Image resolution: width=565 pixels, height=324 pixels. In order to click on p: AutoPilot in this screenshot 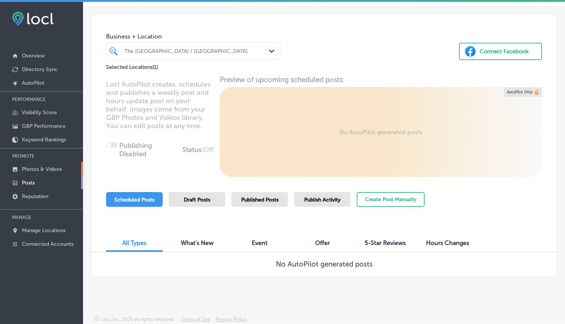, I will do `click(33, 83)`.